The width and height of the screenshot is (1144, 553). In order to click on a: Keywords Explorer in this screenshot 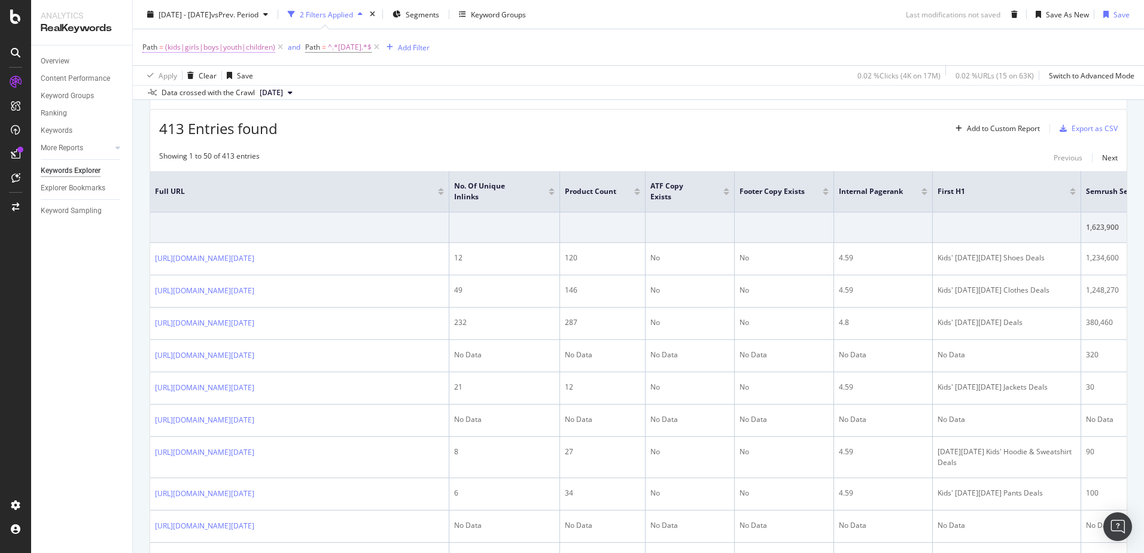, I will do `click(82, 171)`.